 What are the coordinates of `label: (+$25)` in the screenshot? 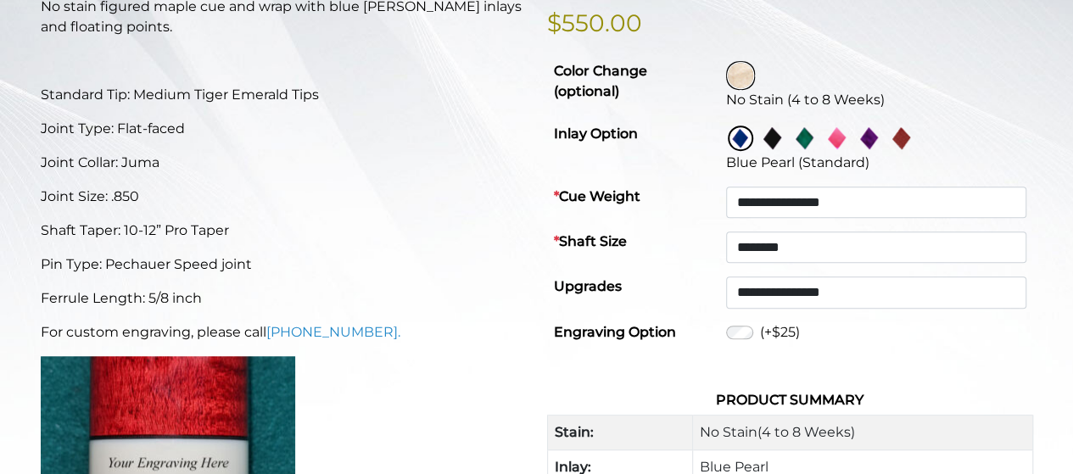 It's located at (780, 333).